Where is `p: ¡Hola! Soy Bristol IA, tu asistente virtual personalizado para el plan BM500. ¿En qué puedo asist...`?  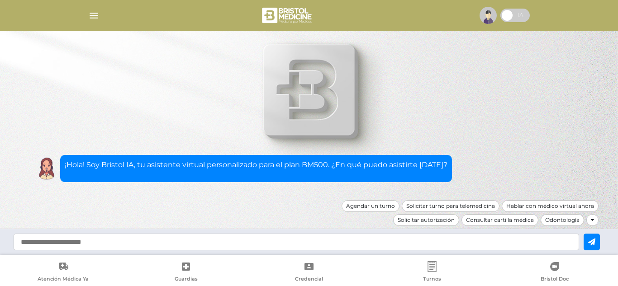 p: ¡Hola! Soy Bristol IA, tu asistente virtual personalizado para el plan BM500. ¿En qué puedo asist... is located at coordinates (256, 165).